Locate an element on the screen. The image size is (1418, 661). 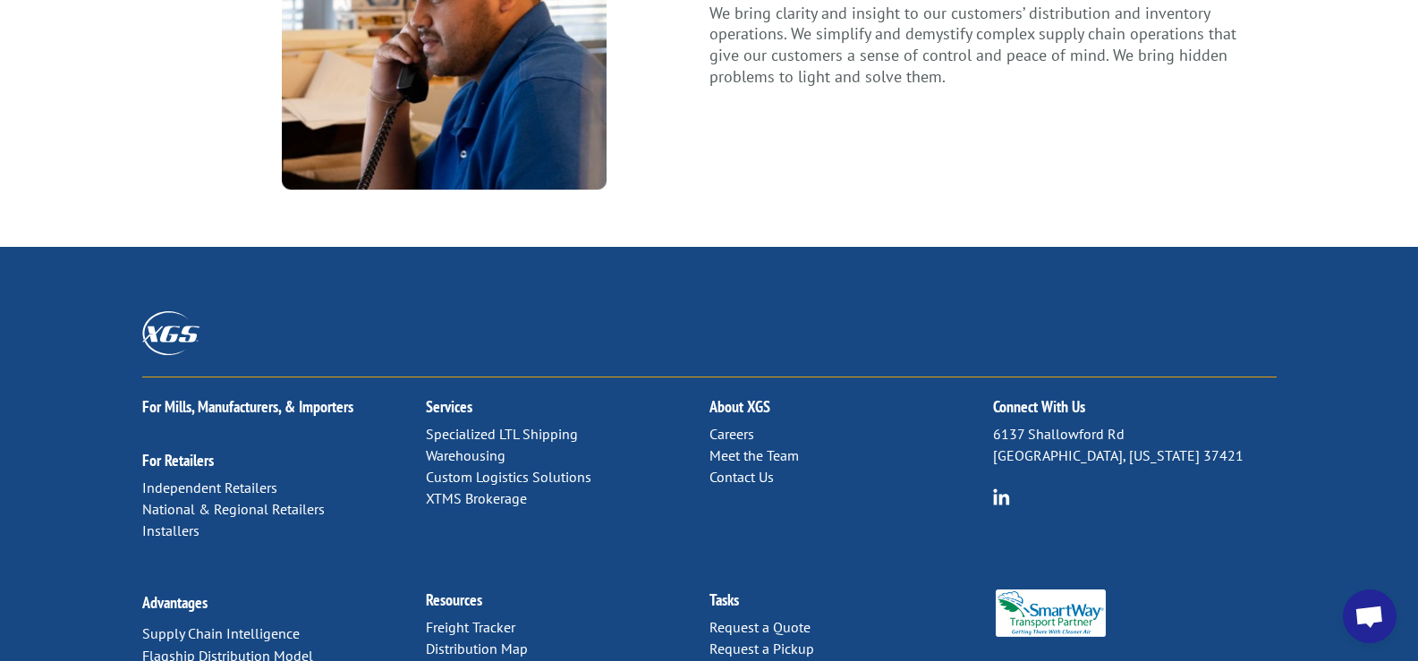
p: We bring clarity and insight to our customers’ distribution and inventory operations. We simplify... is located at coordinates (974, 45).